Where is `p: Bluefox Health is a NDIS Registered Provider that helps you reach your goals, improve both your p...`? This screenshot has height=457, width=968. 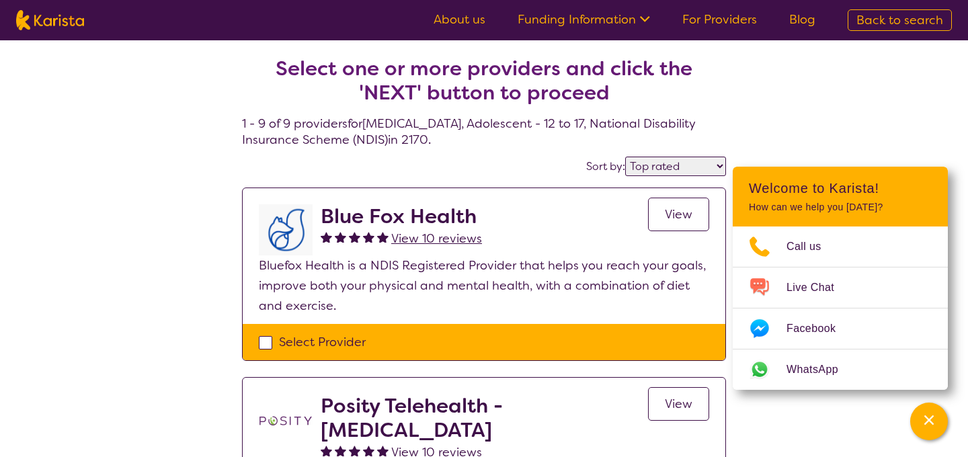
p: Bluefox Health is a NDIS Registered Provider that helps you reach your goals, improve both your p... is located at coordinates (484, 286).